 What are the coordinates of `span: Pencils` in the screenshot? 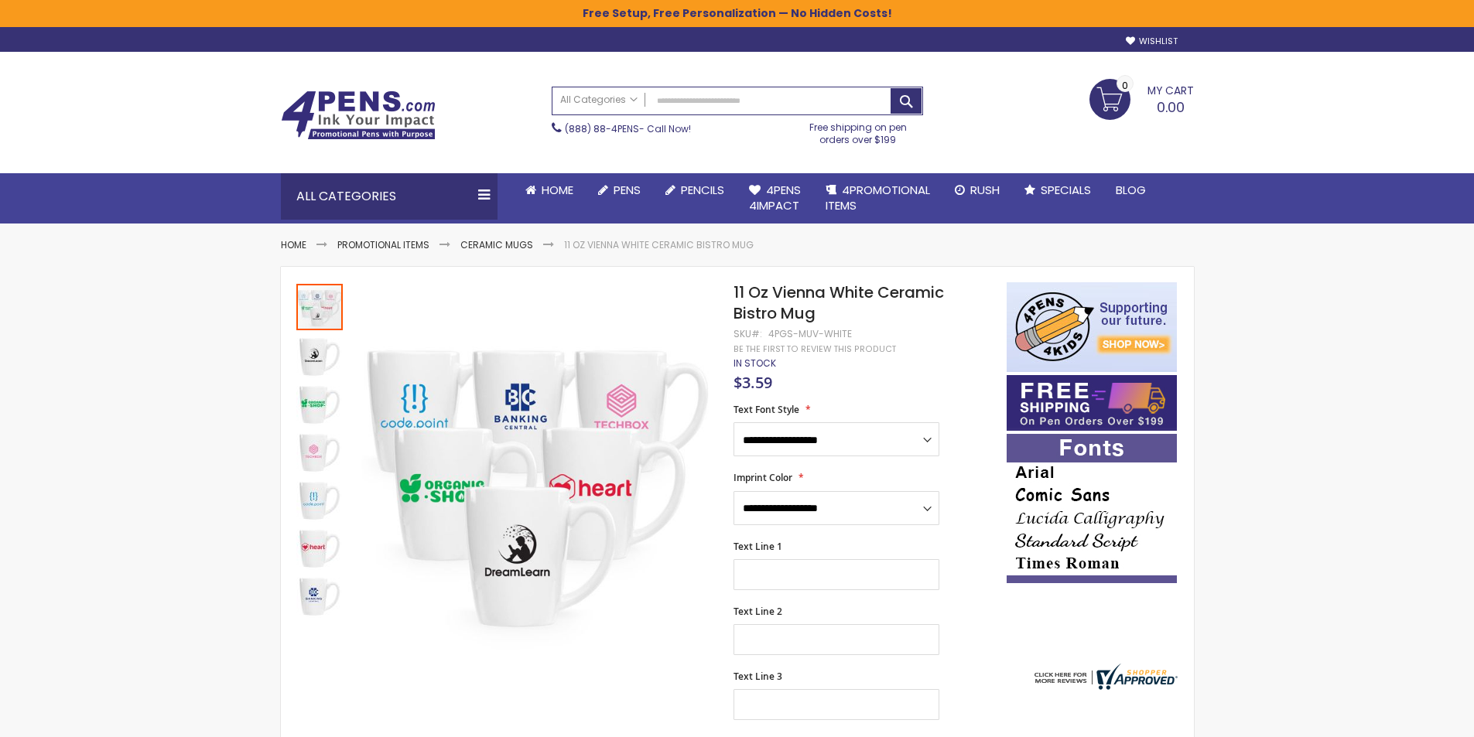 It's located at (703, 190).